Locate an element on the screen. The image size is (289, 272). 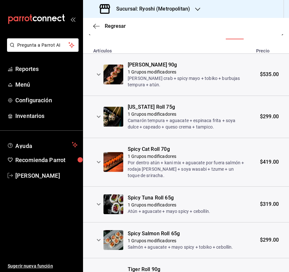
th: Artículos is located at coordinates (168, 49).